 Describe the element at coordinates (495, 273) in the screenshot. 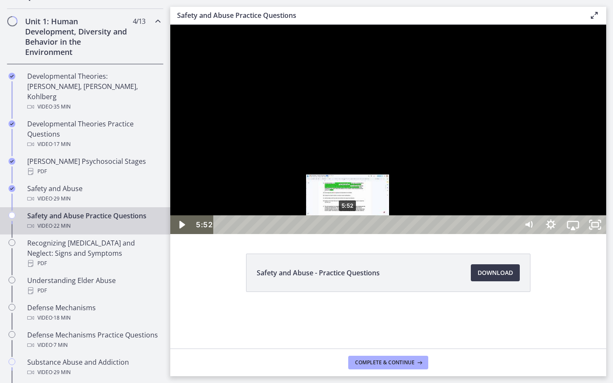

I see `span: Download` at that location.